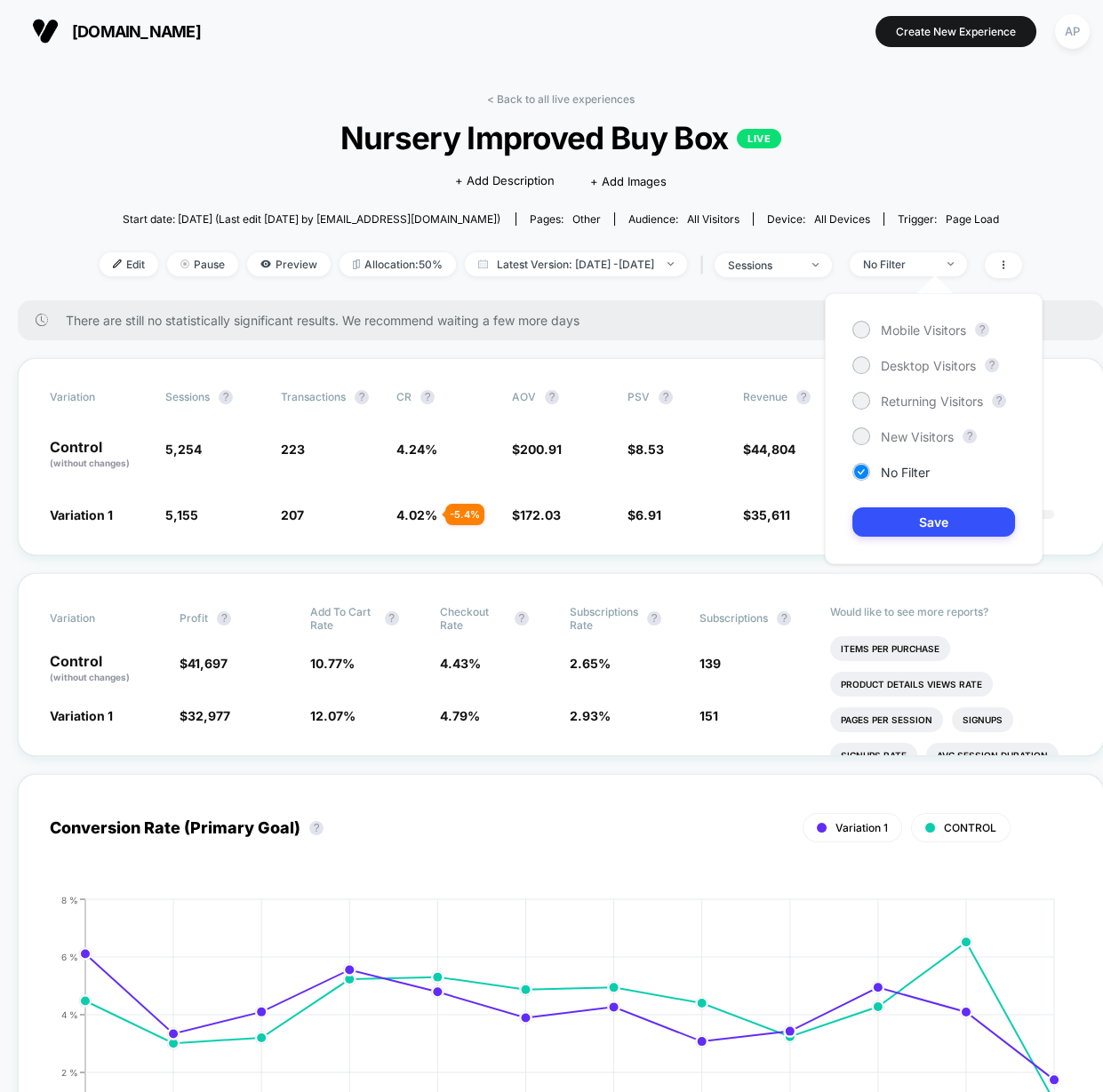 Image resolution: width=1103 pixels, height=1092 pixels. I want to click on span: PSV, so click(638, 397).